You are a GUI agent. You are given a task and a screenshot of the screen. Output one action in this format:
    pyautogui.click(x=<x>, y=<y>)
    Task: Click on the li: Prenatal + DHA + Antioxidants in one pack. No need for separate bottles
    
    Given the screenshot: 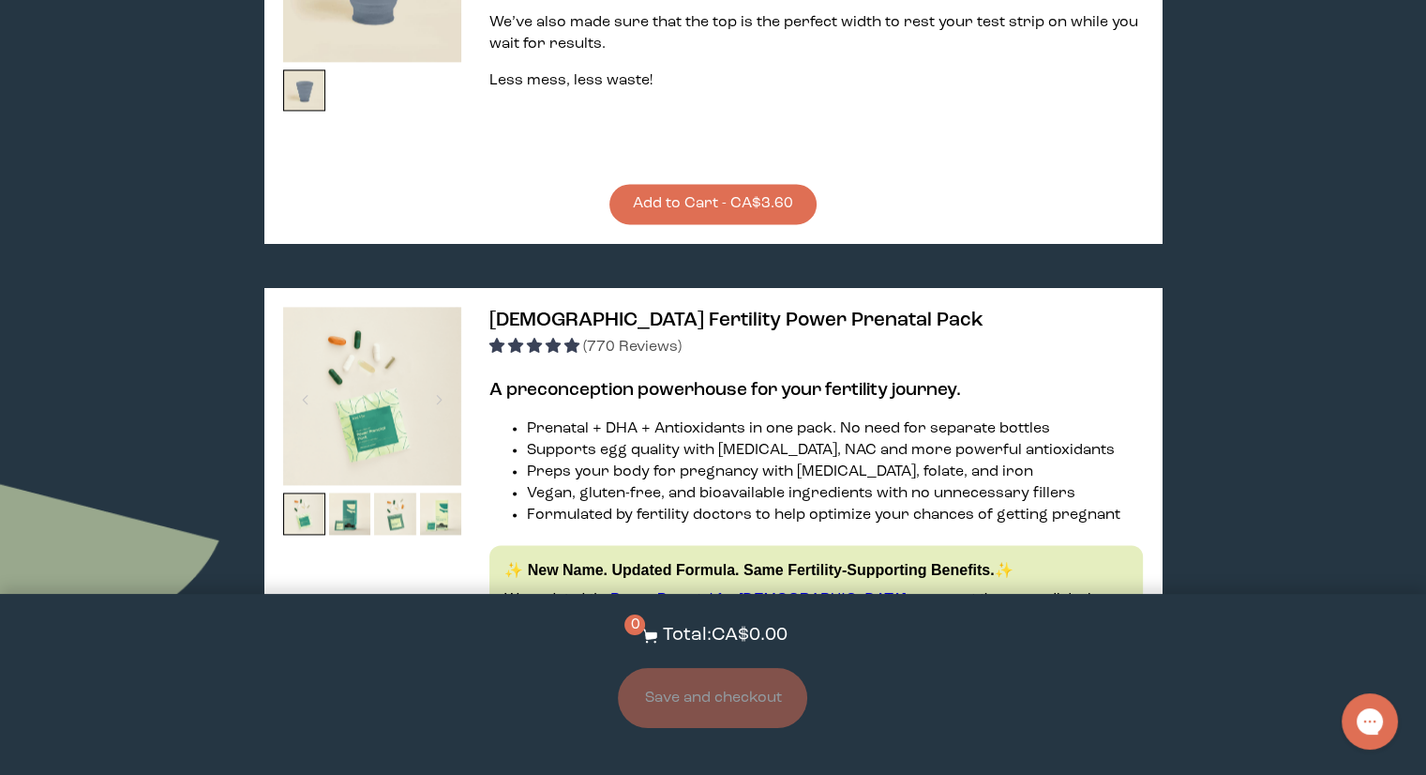 What is the action you would take?
    pyautogui.click(x=835, y=429)
    